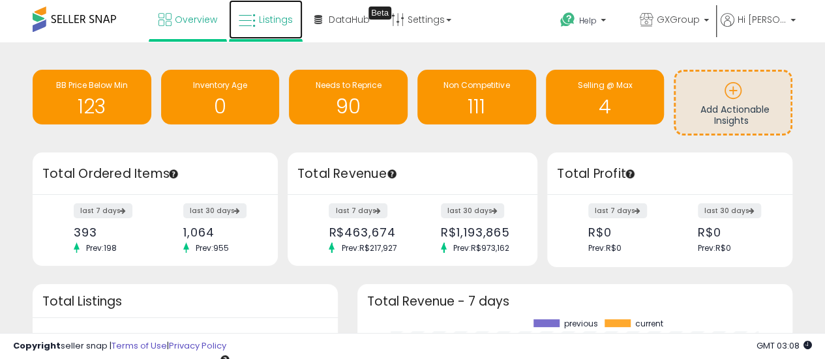 This screenshot has height=359, width=825. I want to click on span: Help, so click(588, 20).